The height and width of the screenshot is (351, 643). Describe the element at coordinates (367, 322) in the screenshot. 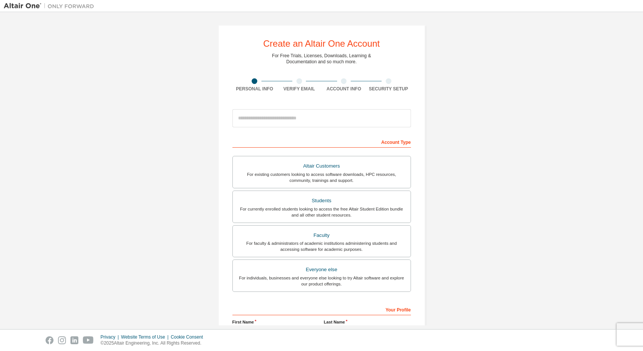

I see `label: Last Name` at that location.